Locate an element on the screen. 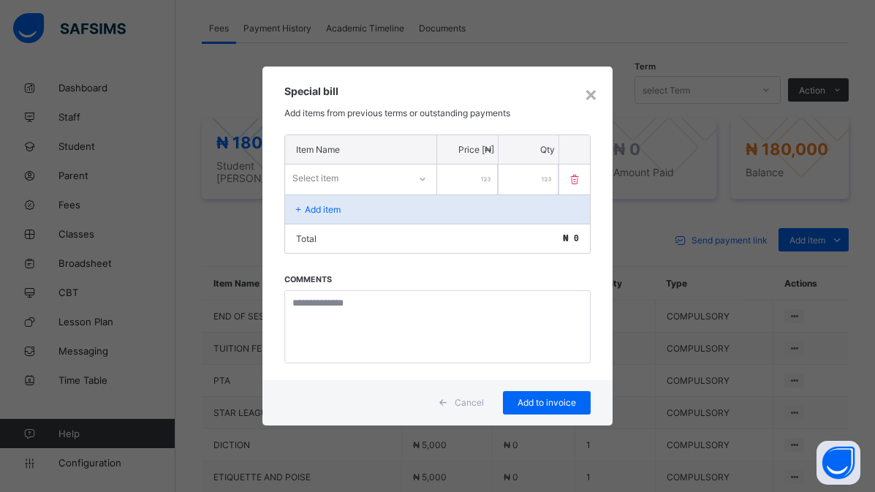  div: Select item is located at coordinates (315, 178).